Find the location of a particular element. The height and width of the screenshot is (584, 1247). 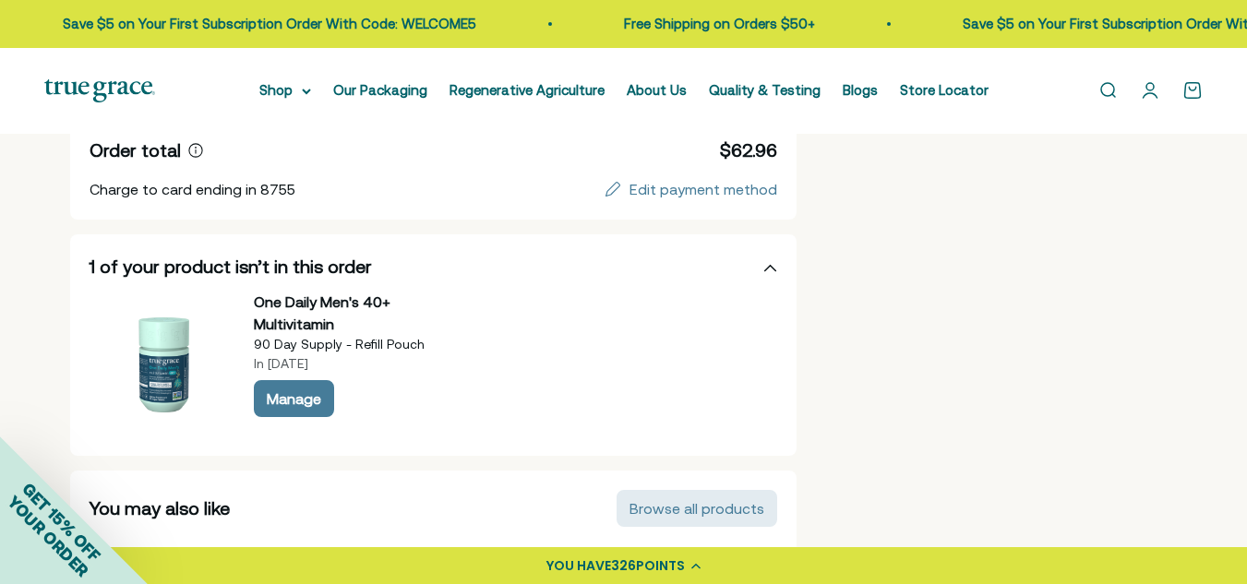

a: Free Shipping on Orders $50+ is located at coordinates (695, 23).